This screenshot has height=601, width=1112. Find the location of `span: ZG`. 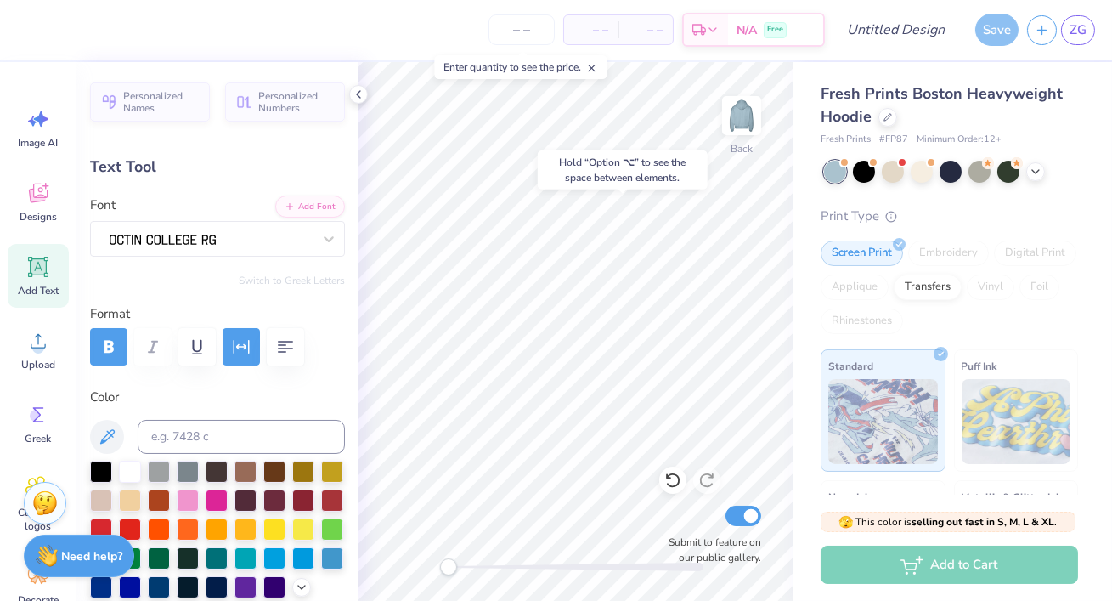

span: ZG is located at coordinates (1078, 30).